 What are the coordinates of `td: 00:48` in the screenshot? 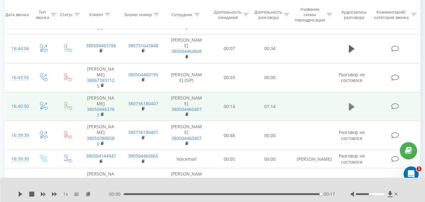 It's located at (229, 135).